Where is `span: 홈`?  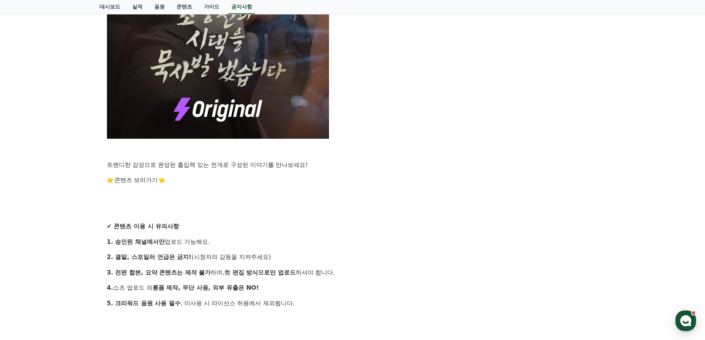 span: 홈 is located at coordinates (26, 249).